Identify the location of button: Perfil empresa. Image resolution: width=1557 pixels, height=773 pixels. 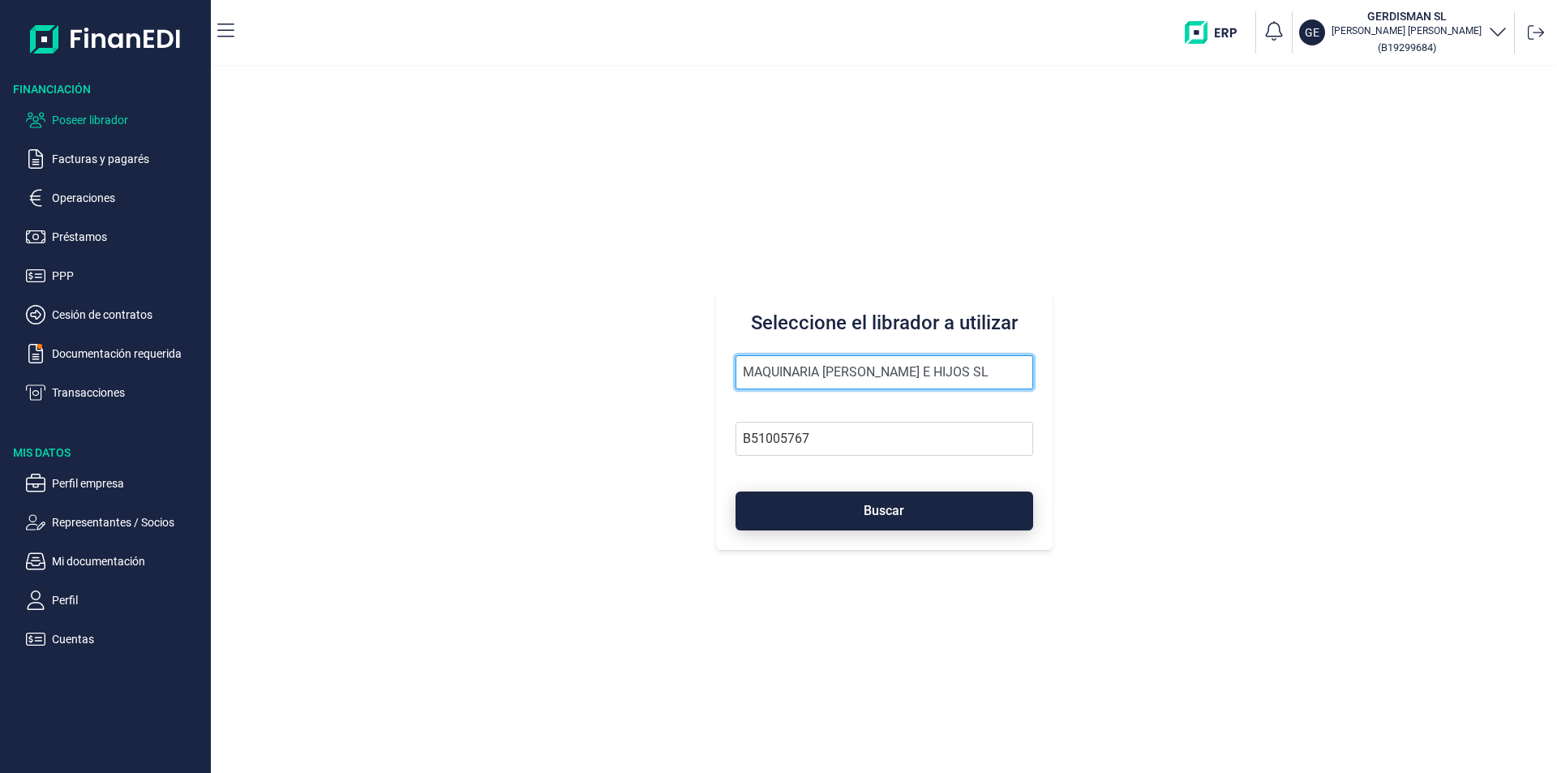
(115, 483).